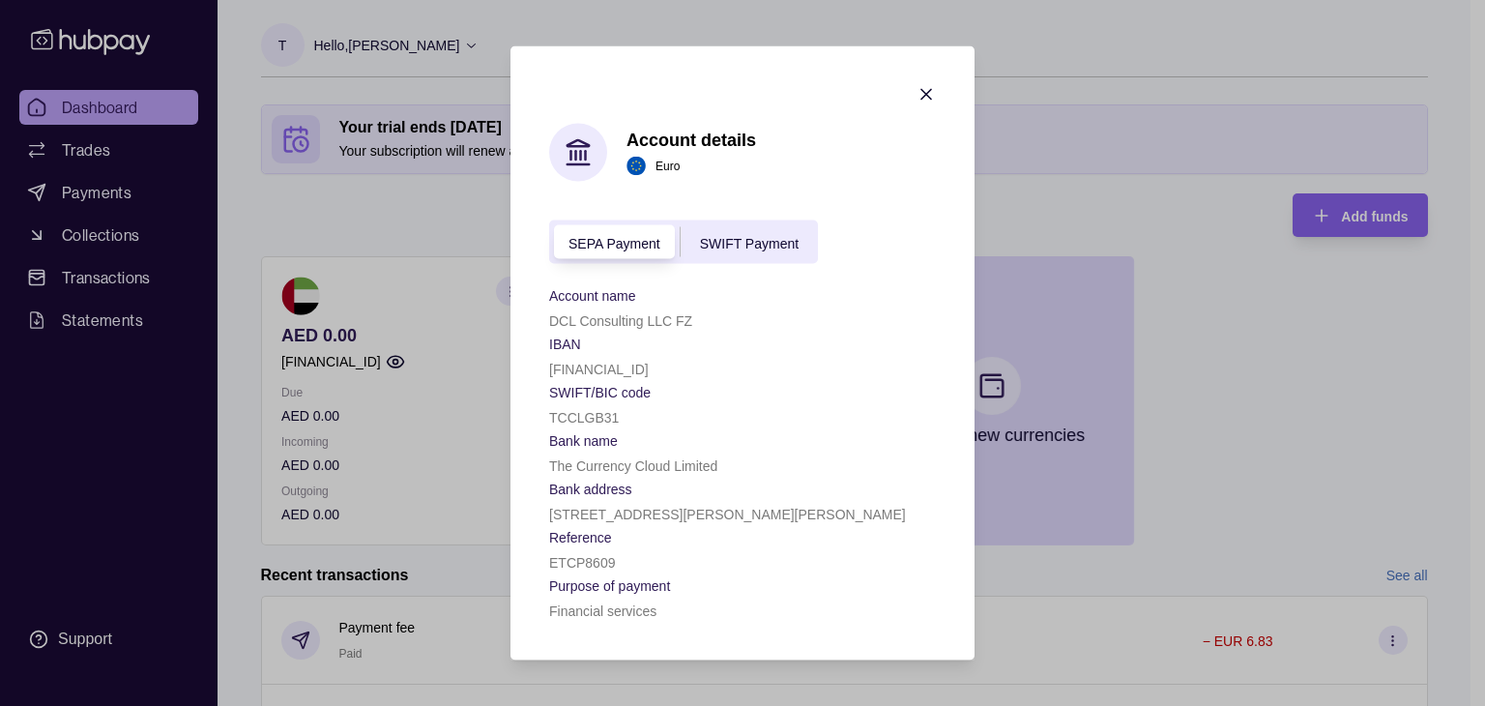  Describe the element at coordinates (565, 344) in the screenshot. I see `p: IBAN` at that location.